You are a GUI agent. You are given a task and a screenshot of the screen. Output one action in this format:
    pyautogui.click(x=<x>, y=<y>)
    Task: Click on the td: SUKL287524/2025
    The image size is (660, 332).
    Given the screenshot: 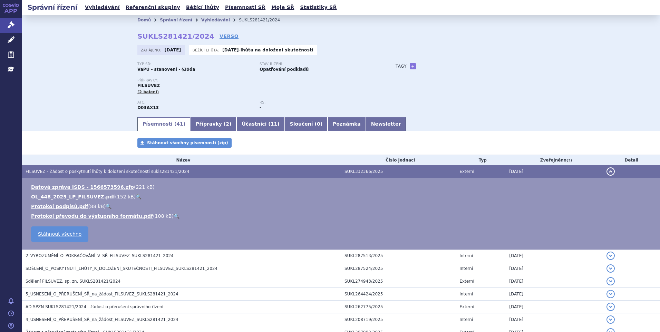 What is the action you would take?
    pyautogui.click(x=398, y=268)
    